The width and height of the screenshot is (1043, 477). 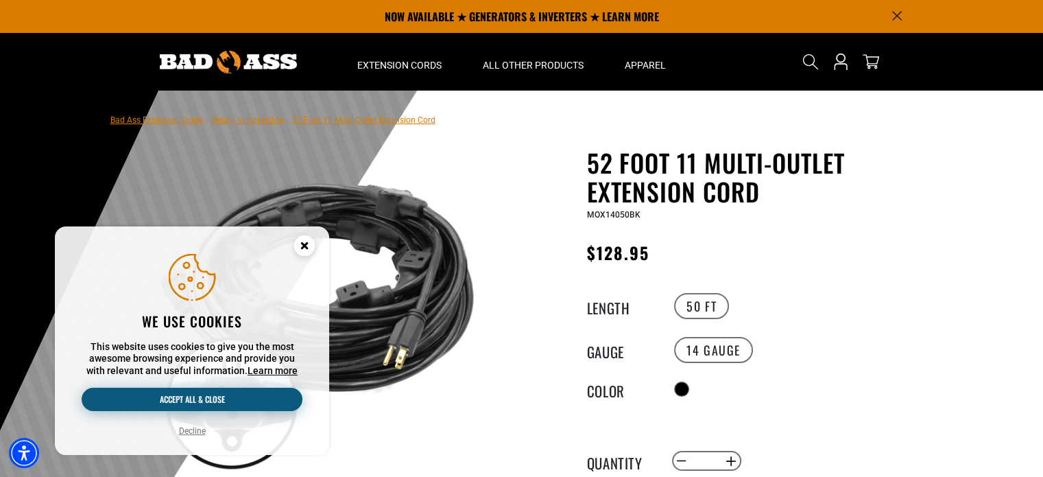 What do you see at coordinates (248, 120) in the screenshot?
I see `a: Return to Collection` at bounding box center [248, 120].